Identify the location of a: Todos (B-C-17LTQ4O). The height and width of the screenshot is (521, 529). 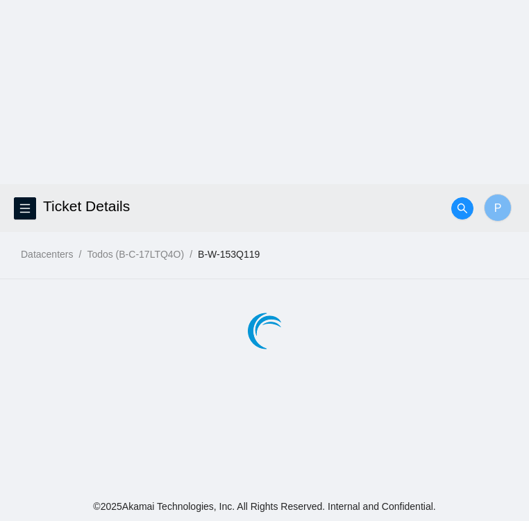
(135, 254).